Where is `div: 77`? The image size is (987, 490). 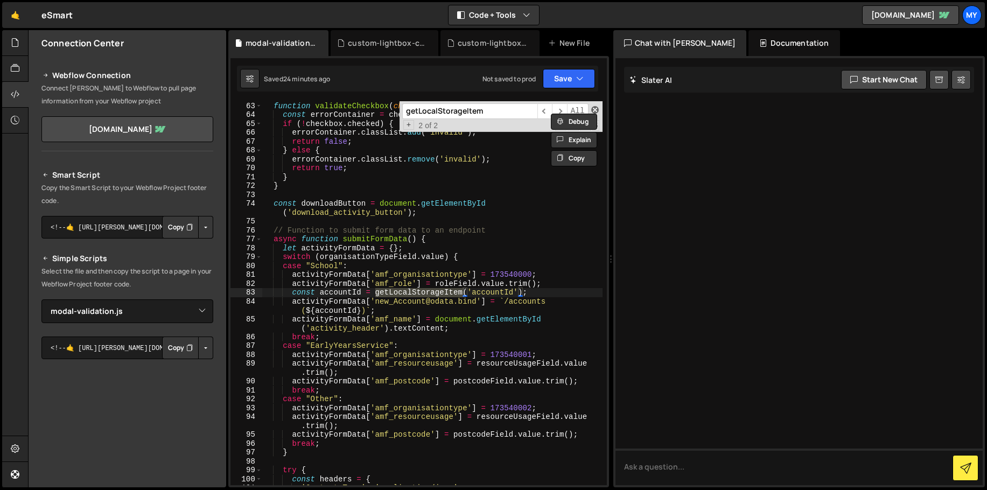
div: 77 is located at coordinates (246, 239).